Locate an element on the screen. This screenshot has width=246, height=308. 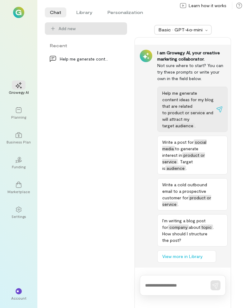
span: Add new is located at coordinates (90, 29).